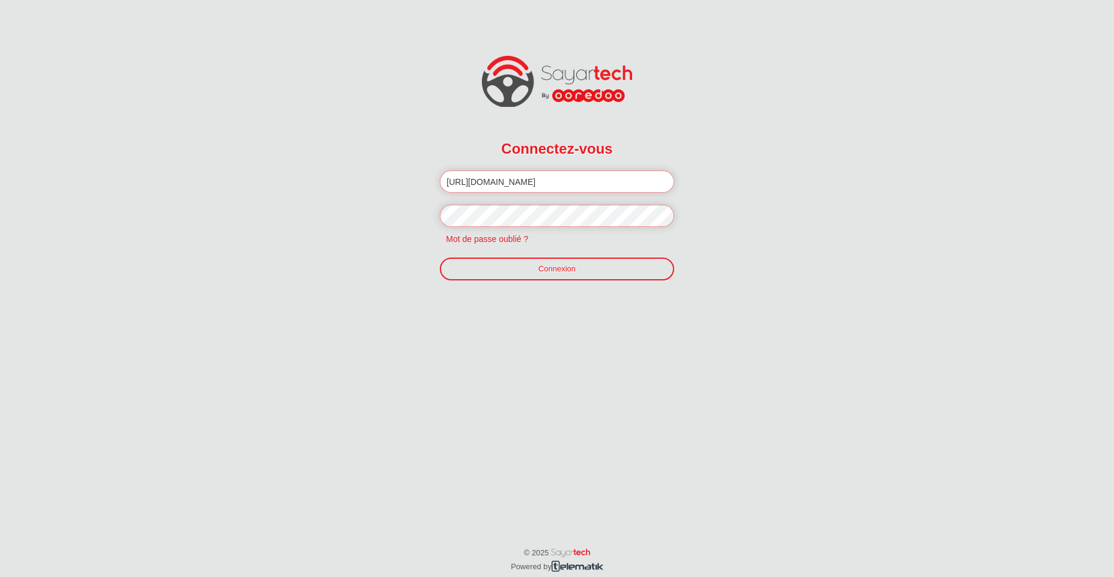  What do you see at coordinates (557, 555) in the screenshot?
I see `p: © 2025 Powered by` at bounding box center [557, 555].